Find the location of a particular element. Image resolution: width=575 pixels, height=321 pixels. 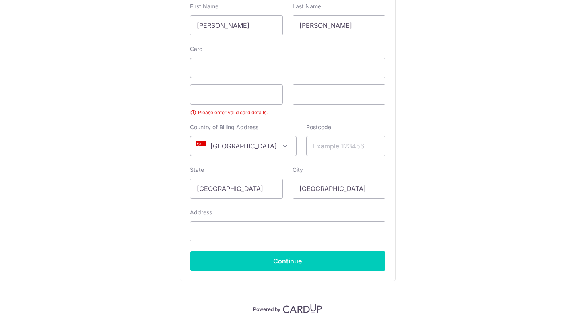

label: City is located at coordinates (298, 170).